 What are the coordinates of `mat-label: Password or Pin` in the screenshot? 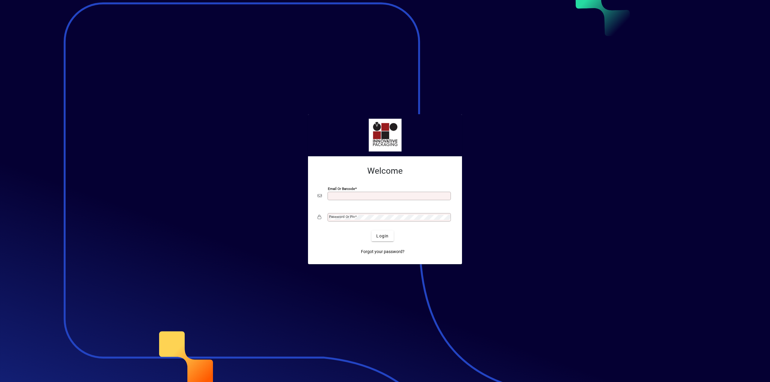 It's located at (342, 217).